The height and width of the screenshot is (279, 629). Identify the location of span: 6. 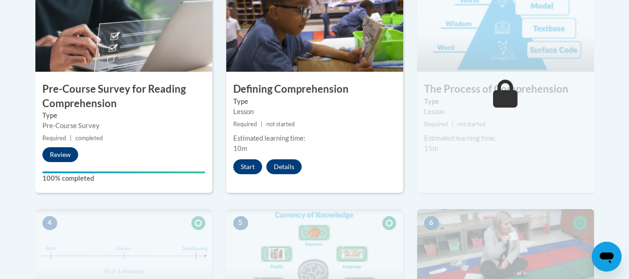
(432, 223).